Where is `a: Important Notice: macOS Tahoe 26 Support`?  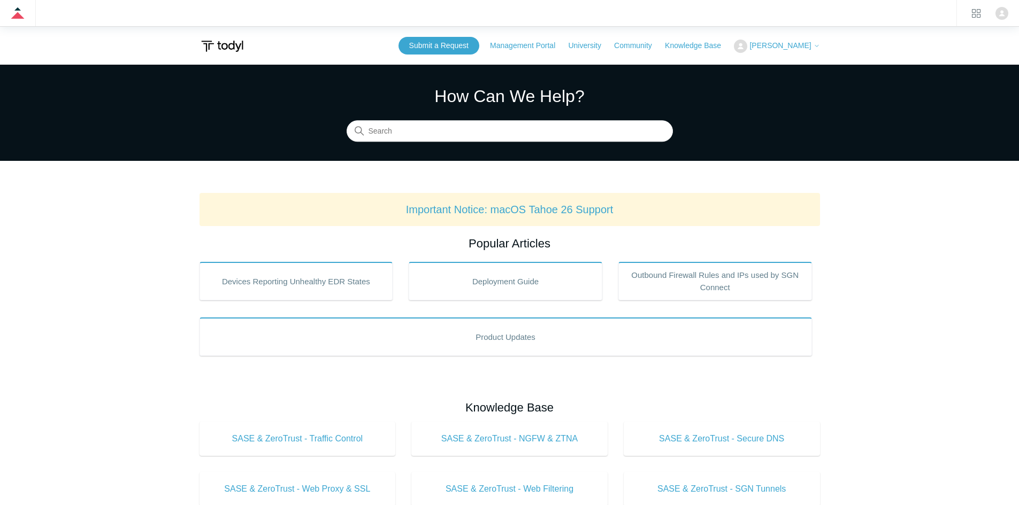 a: Important Notice: macOS Tahoe 26 Support is located at coordinates (510, 210).